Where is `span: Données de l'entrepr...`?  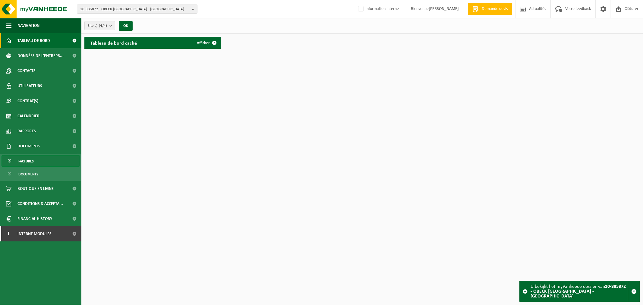
span: Données de l'entrepr... is located at coordinates (40, 56).